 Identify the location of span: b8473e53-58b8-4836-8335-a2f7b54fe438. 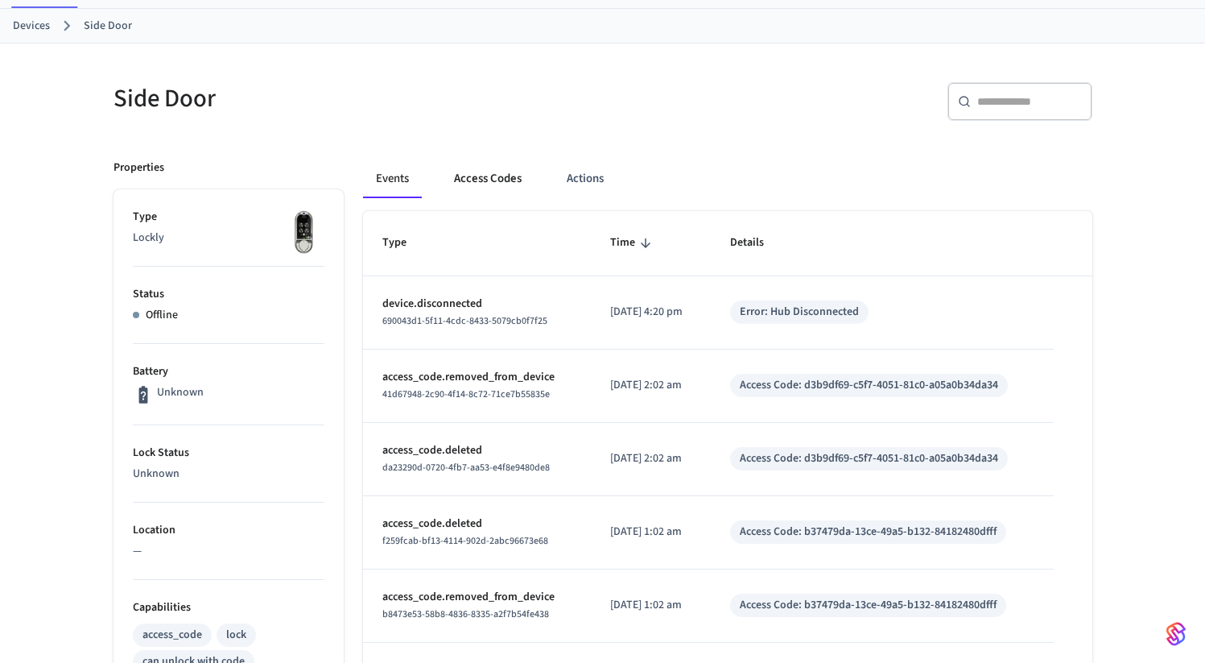
(465, 613).